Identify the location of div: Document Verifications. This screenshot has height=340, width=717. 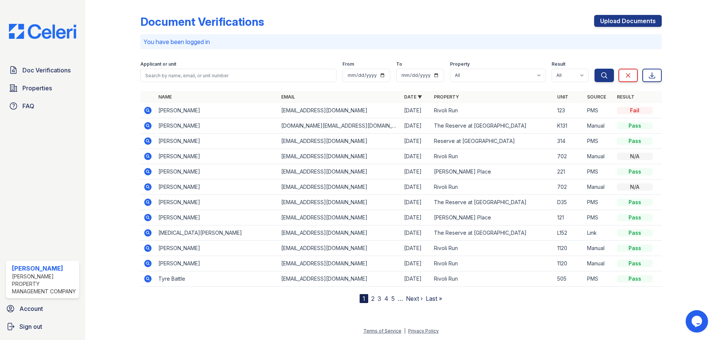
(202, 22).